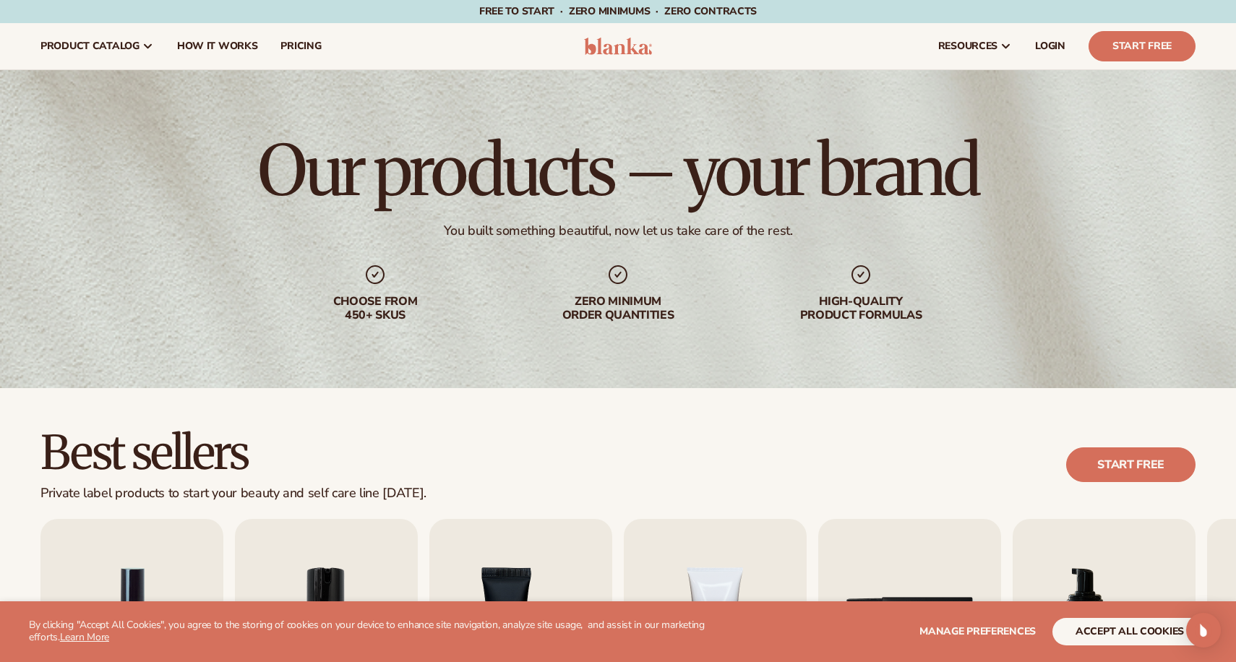  I want to click on a: product catalog, so click(97, 46).